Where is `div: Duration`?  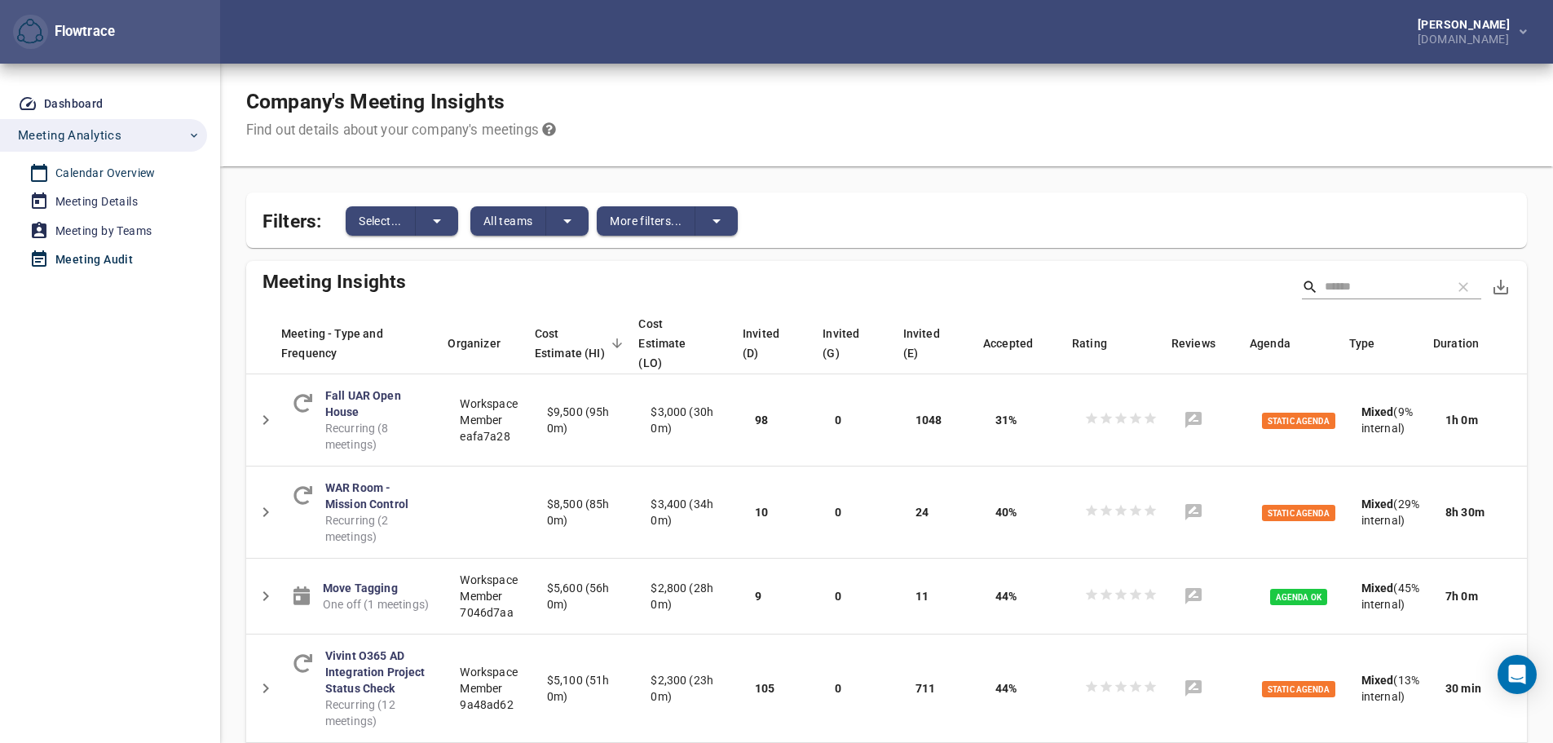
div: Duration is located at coordinates (1480, 343).